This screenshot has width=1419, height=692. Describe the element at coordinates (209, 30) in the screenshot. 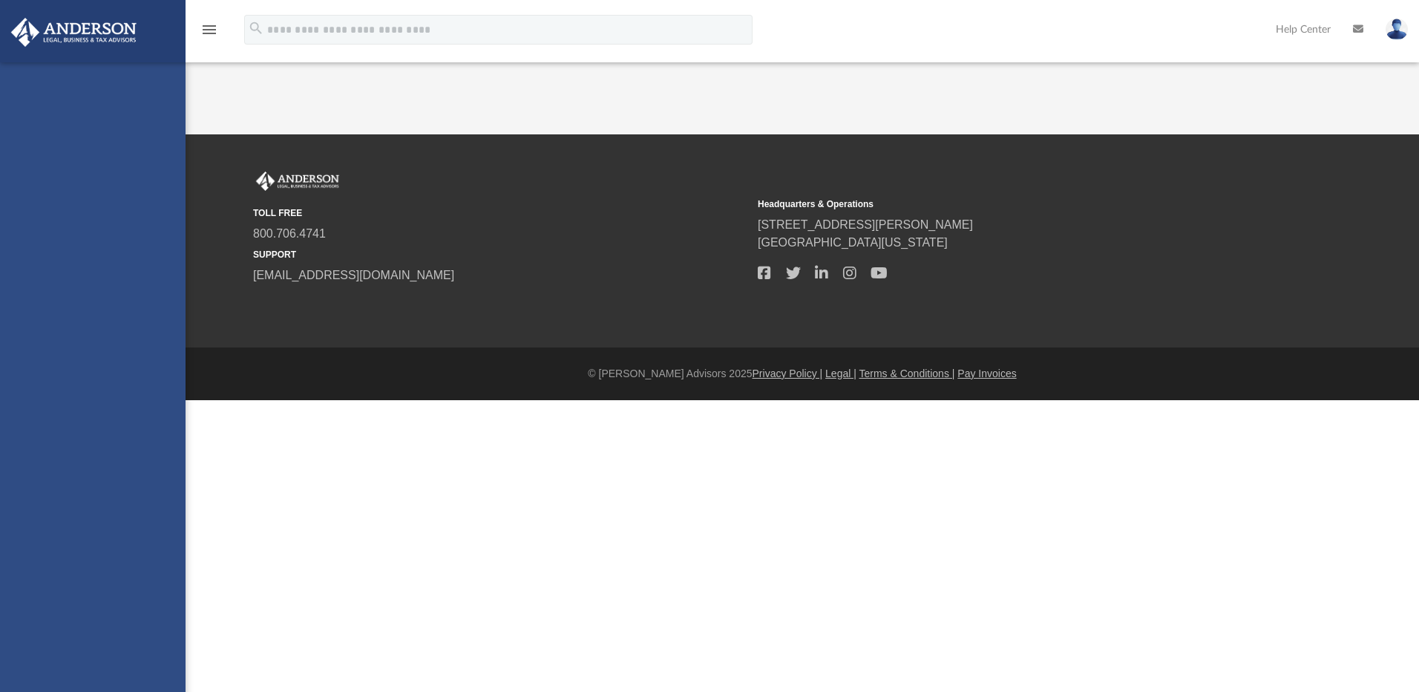

I see `i: menu` at that location.